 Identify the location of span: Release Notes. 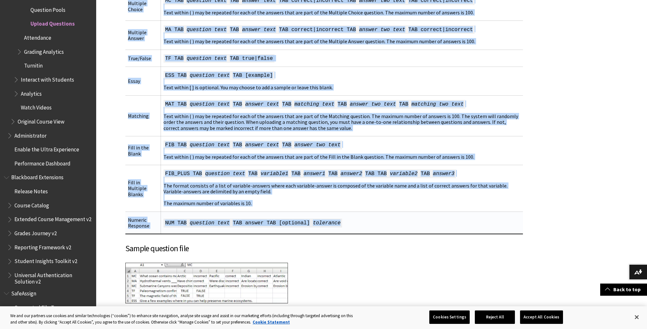
(31, 190).